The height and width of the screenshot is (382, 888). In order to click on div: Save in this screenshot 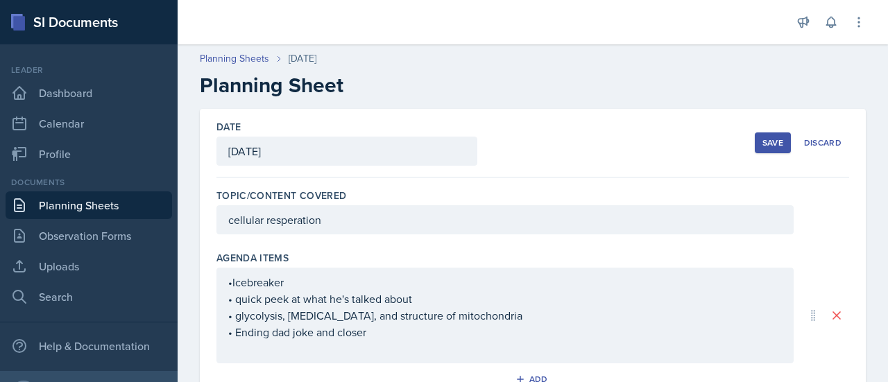, I will do `click(773, 143)`.